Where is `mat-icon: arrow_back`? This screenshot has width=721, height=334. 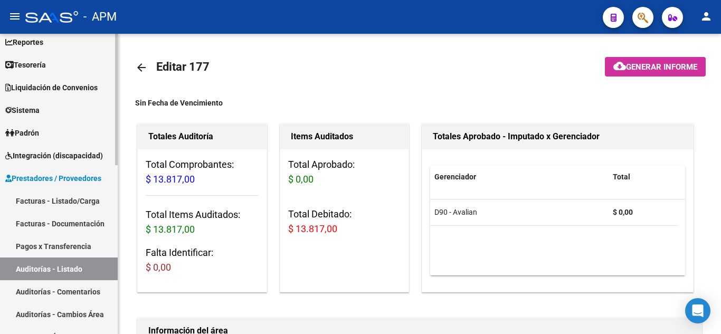
mat-icon: arrow_back is located at coordinates (141, 68).